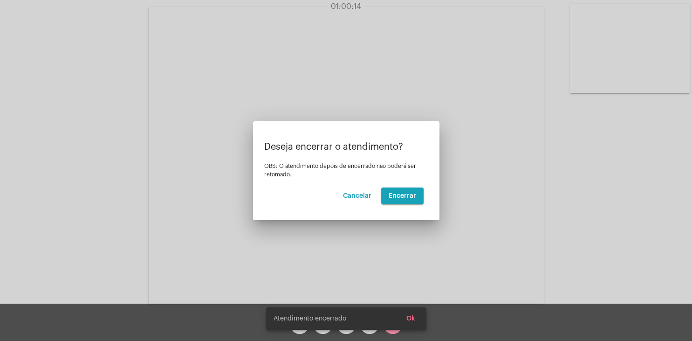 Image resolution: width=692 pixels, height=341 pixels. I want to click on span: Cancelar, so click(357, 196).